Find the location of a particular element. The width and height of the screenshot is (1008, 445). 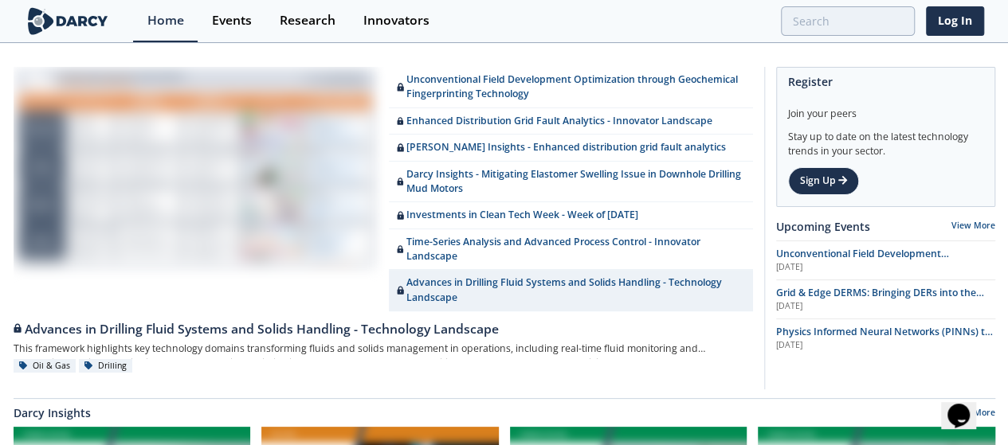

a: View More is located at coordinates (973, 225).